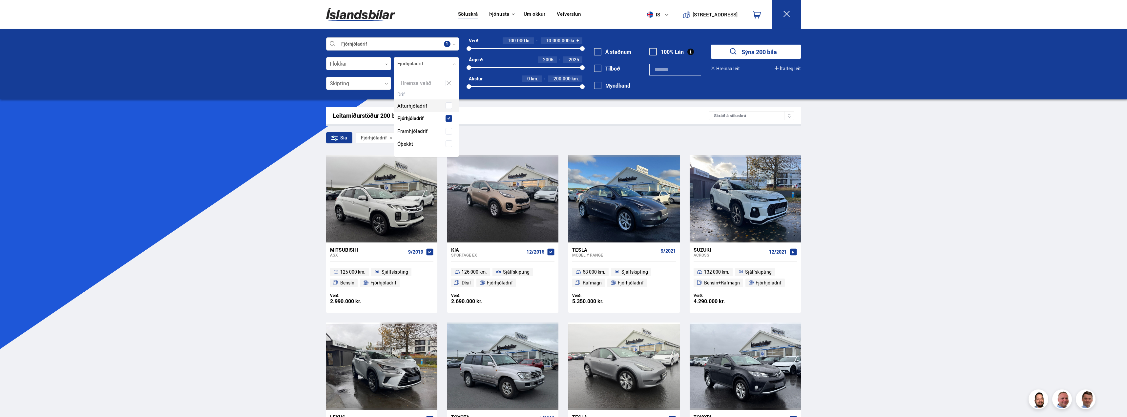 The width and height of the screenshot is (1127, 417). What do you see at coordinates (474, 272) in the screenshot?
I see `span: 126 000 km.` at bounding box center [474, 272].